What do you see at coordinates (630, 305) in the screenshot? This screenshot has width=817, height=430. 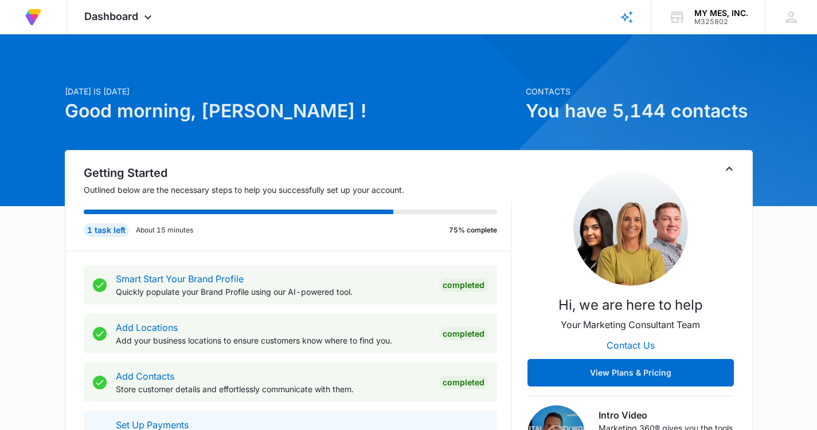 I see `p: Hi, we are here to help` at bounding box center [630, 305].